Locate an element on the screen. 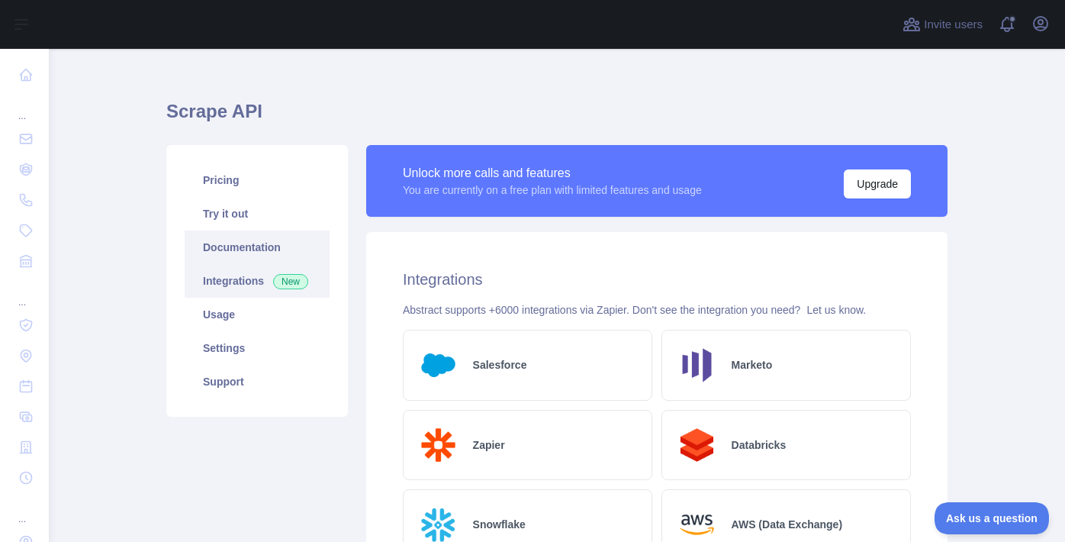 This screenshot has width=1065, height=542. a: Support is located at coordinates (257, 381).